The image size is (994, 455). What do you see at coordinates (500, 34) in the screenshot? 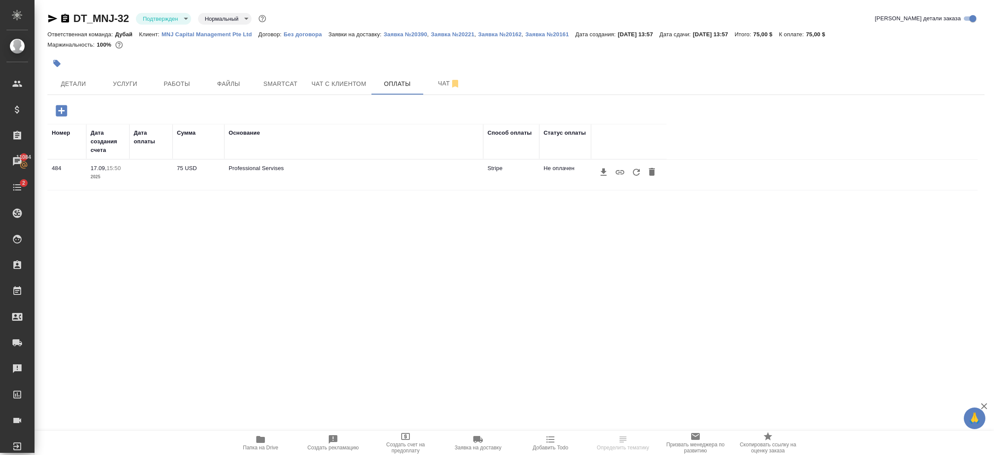
I see `p: Заявка №20162` at bounding box center [500, 34].